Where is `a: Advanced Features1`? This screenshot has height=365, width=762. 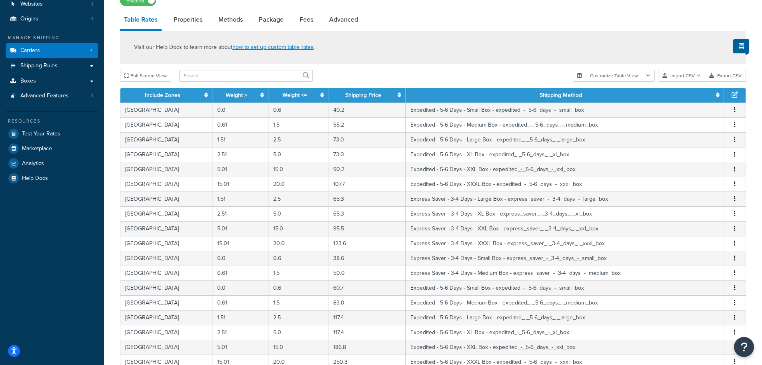 a: Advanced Features1 is located at coordinates (52, 96).